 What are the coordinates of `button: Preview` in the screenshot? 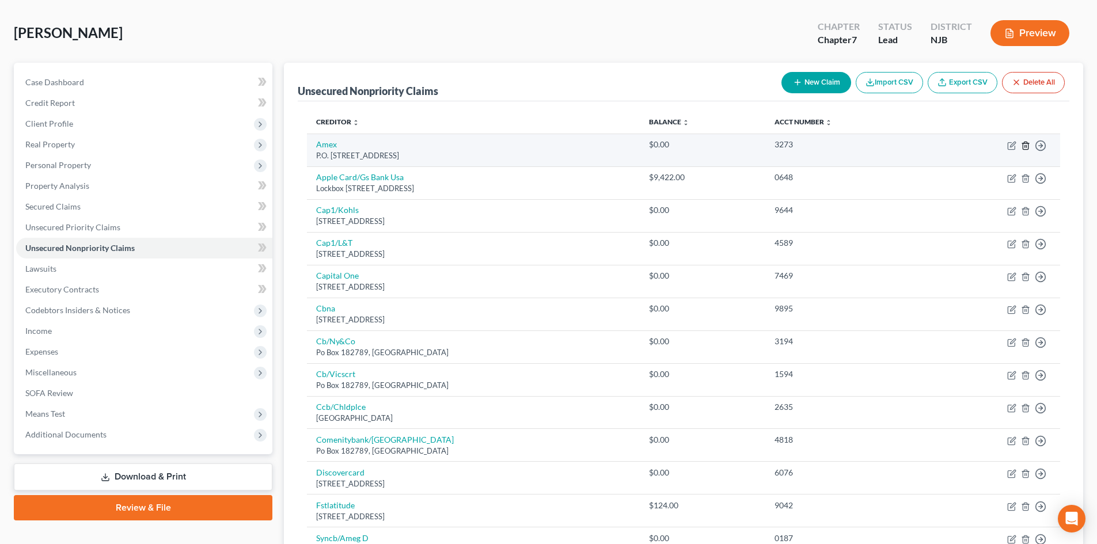 It's located at (1030, 33).